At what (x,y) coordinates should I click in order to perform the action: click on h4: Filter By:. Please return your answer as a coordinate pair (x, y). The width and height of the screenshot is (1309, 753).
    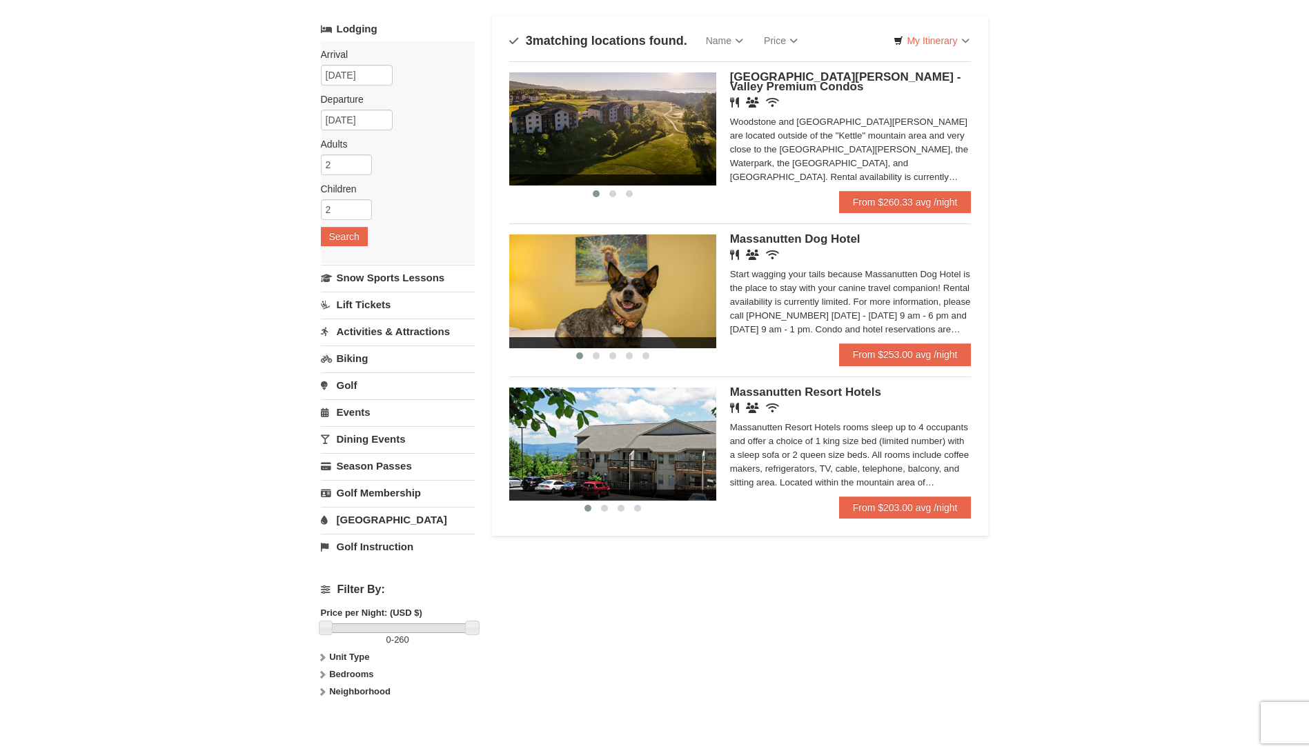
    Looking at the image, I should click on (397, 590).